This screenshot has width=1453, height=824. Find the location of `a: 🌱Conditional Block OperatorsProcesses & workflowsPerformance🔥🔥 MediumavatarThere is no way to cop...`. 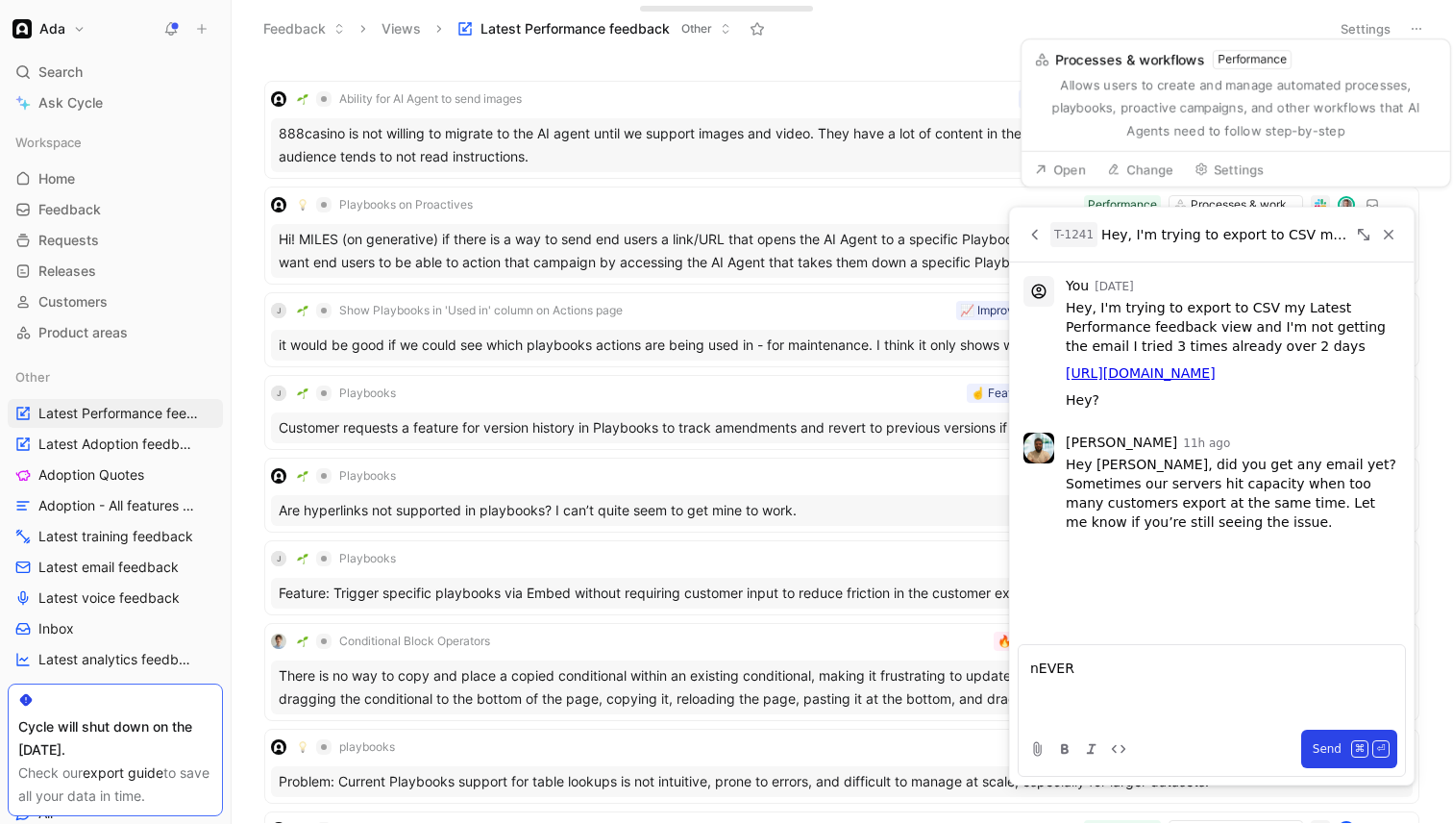

a: 🌱Conditional Block OperatorsProcesses & workflowsPerformance🔥🔥 MediumavatarThere is no way to cop... is located at coordinates (842, 672).